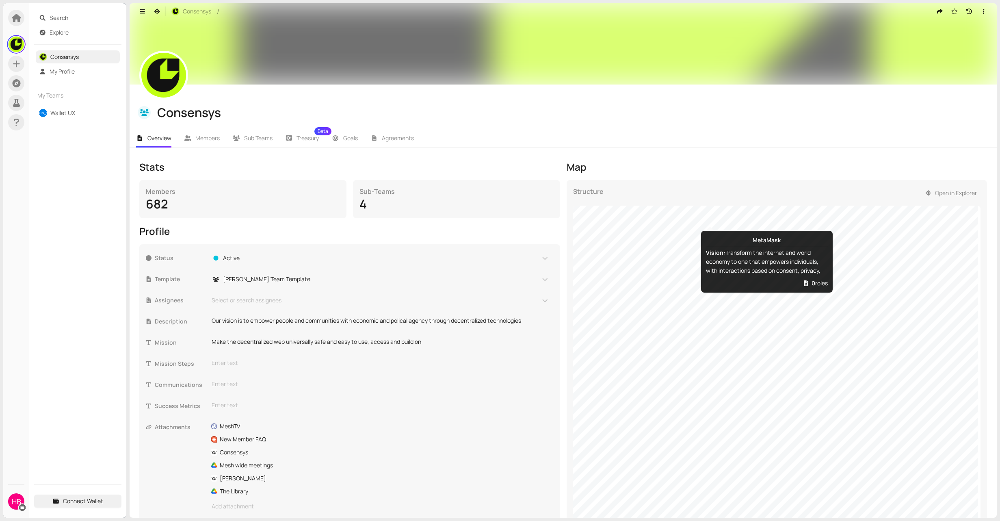 This screenshot has height=521, width=1000. What do you see at coordinates (243, 191) in the screenshot?
I see `div: Members` at bounding box center [243, 191].